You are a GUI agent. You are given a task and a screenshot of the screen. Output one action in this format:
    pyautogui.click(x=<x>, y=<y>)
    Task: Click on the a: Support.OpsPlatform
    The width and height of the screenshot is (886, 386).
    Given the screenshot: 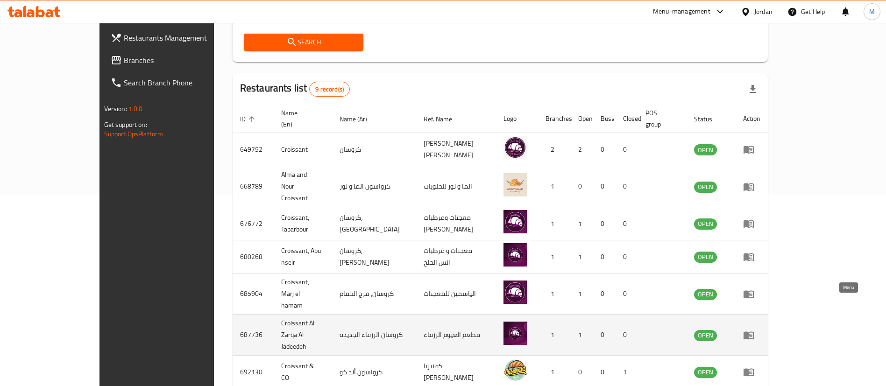 What is the action you would take?
    pyautogui.click(x=134, y=134)
    